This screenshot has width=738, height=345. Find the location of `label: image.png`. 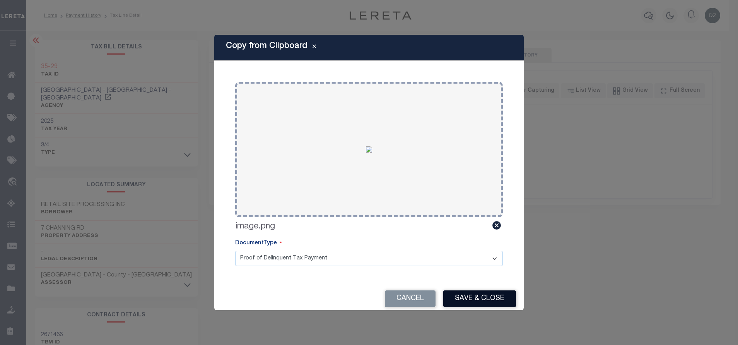

label: image.png is located at coordinates (255, 226).